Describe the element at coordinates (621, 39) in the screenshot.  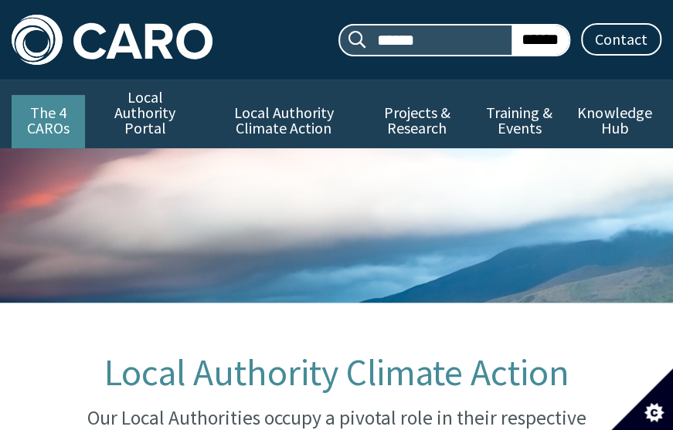
I see `a: Contact` at that location.